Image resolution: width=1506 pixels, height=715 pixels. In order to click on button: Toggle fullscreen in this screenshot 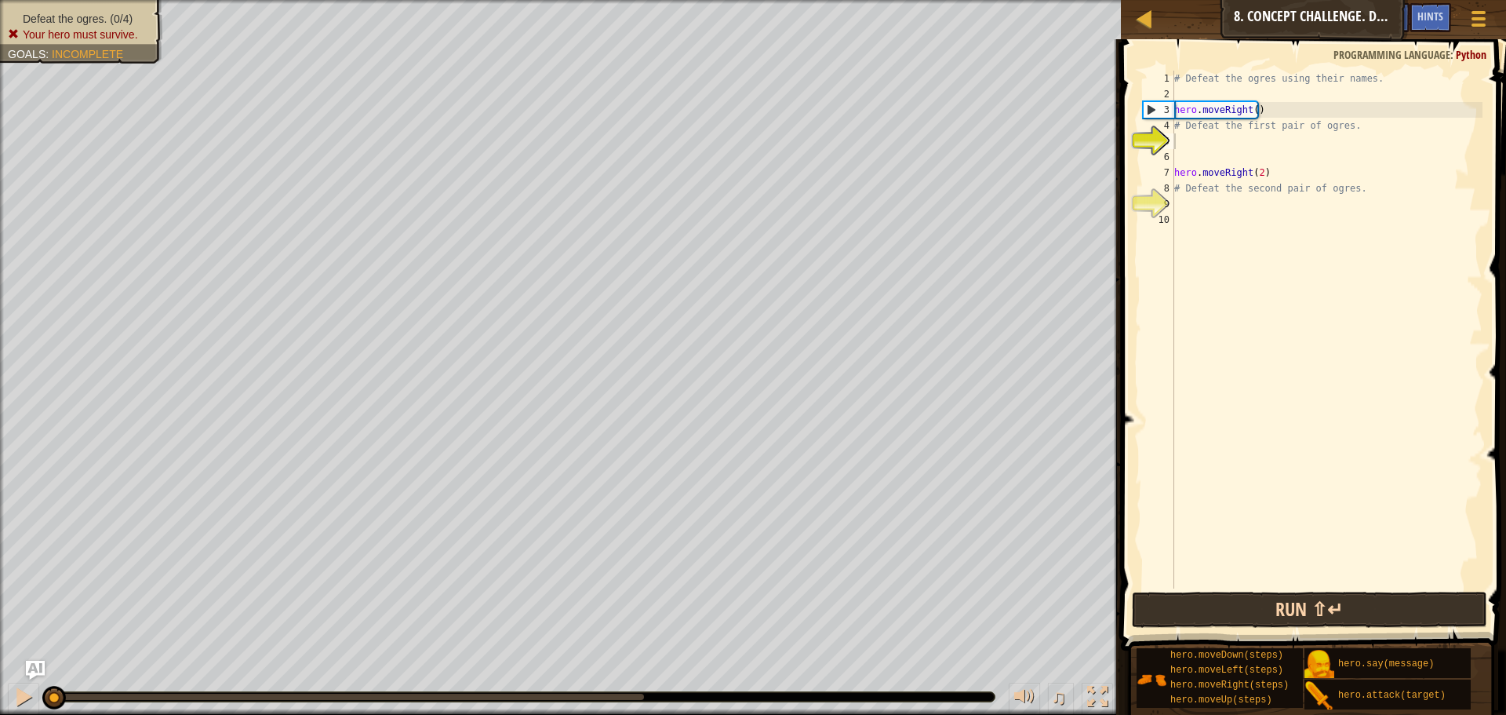, I will do `click(1097, 698)`.